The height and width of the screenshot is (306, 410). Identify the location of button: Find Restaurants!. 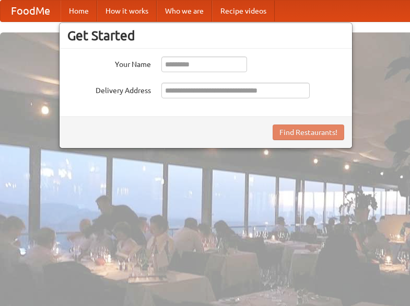
(308, 132).